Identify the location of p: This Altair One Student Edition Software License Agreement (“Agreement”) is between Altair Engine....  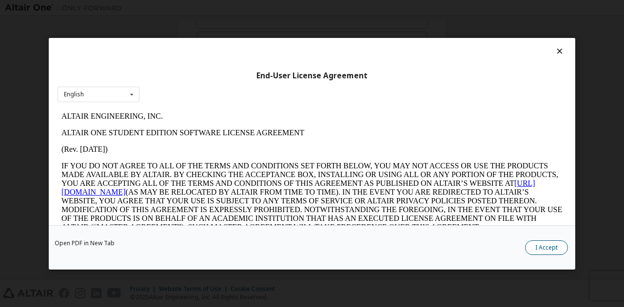
(254, 149).